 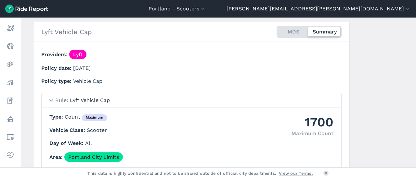 What do you see at coordinates (97, 130) in the screenshot?
I see `span: Scooter` at bounding box center [97, 130].